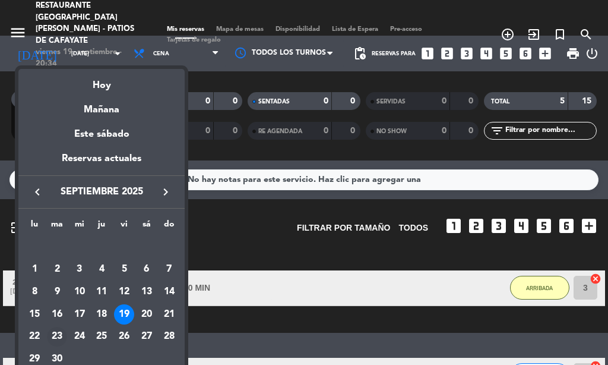 This screenshot has width=608, height=365. Describe the element at coordinates (102, 314) in the screenshot. I see `div: 18` at that location.